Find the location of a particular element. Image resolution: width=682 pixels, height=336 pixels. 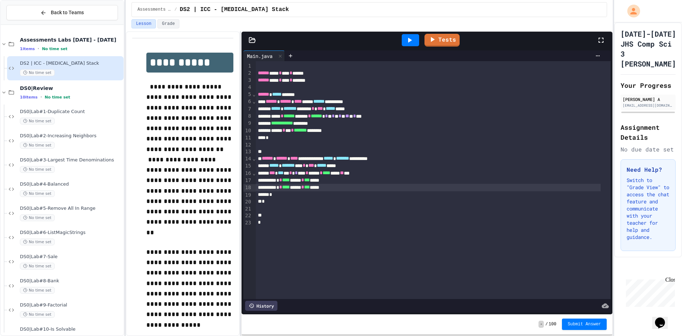

span: DS0|Lab#3-Largest Time Denominations is located at coordinates (71, 160).